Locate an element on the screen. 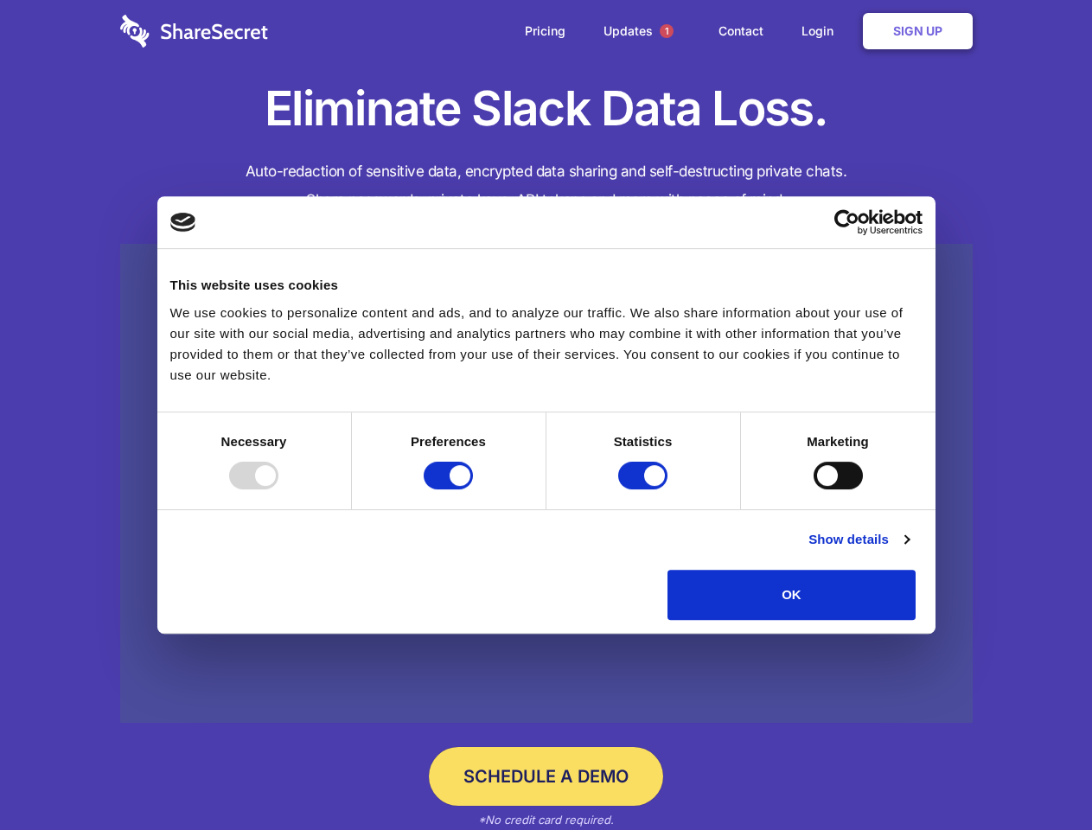  a: Usercentrics Cookiebot - opens in a new window is located at coordinates (847, 222).